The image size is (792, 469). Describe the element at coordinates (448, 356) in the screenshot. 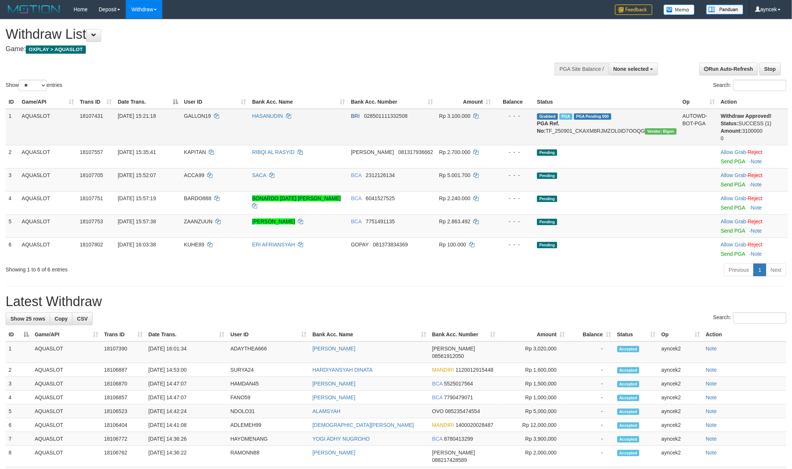

I see `span: Copy 08561912050 to clipboard` at that location.